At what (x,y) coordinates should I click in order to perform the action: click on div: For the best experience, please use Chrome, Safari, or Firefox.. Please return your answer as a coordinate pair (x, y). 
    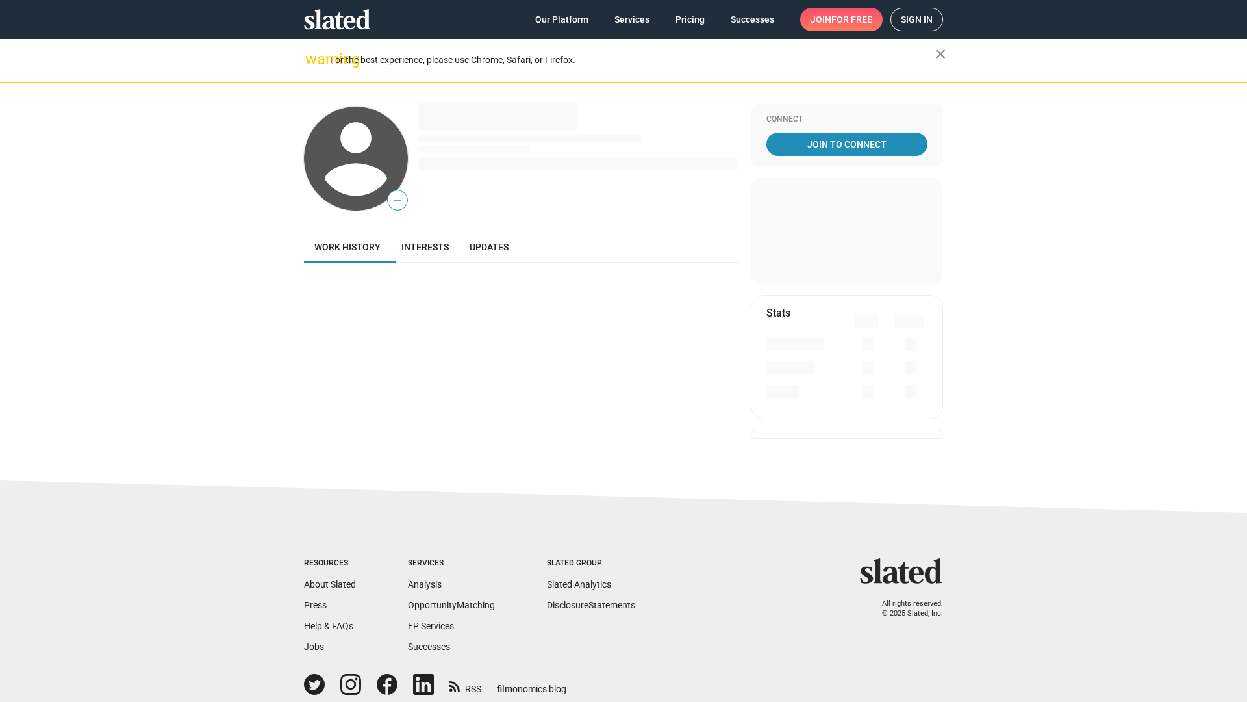
    Looking at the image, I should click on (633, 60).